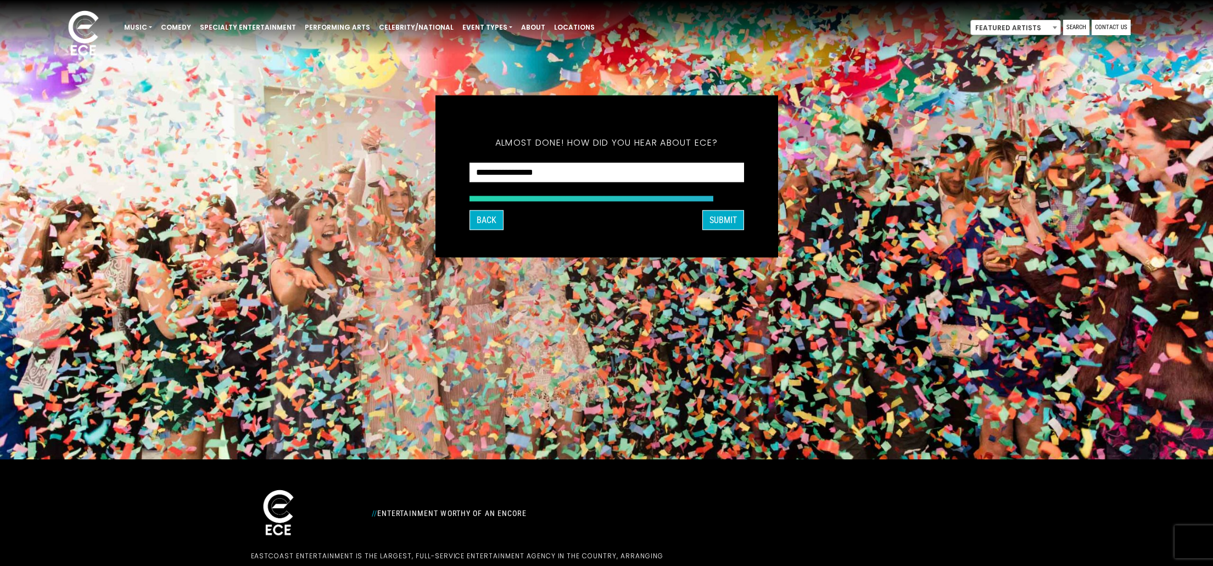 The width and height of the screenshot is (1213, 566). I want to click on button: SUBMIT, so click(723, 220).